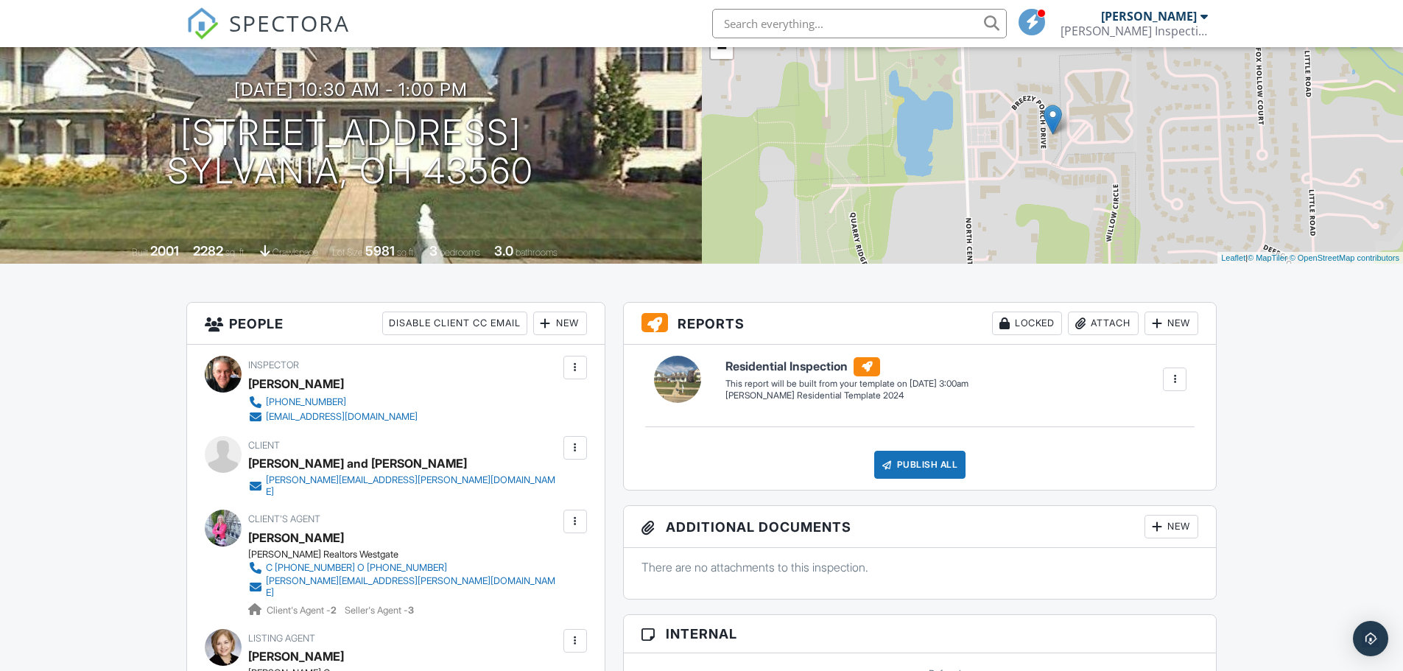 The image size is (1403, 671). What do you see at coordinates (273, 365) in the screenshot?
I see `span: Inspector` at bounding box center [273, 365].